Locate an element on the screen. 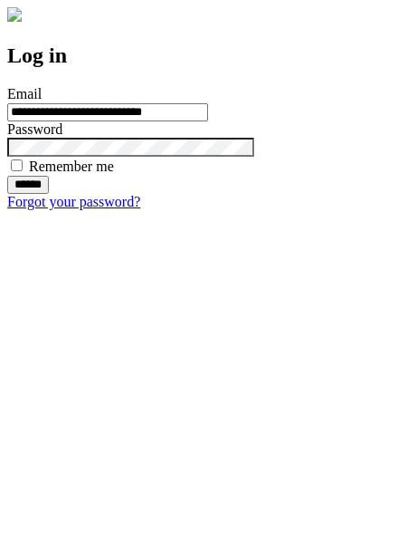 The image size is (407, 540). a: Forgot your password? is located at coordinates (73, 201).